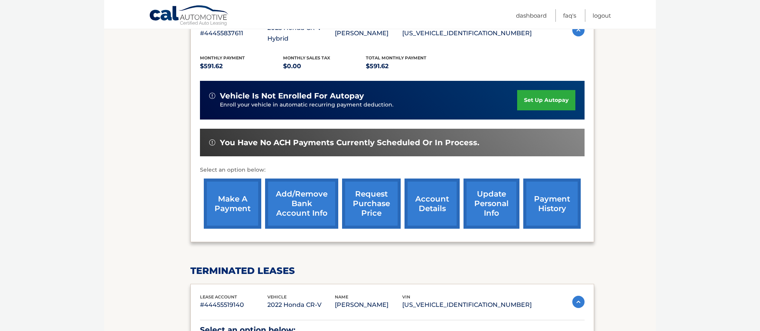  Describe the element at coordinates (602, 15) in the screenshot. I see `a: Logout` at that location.